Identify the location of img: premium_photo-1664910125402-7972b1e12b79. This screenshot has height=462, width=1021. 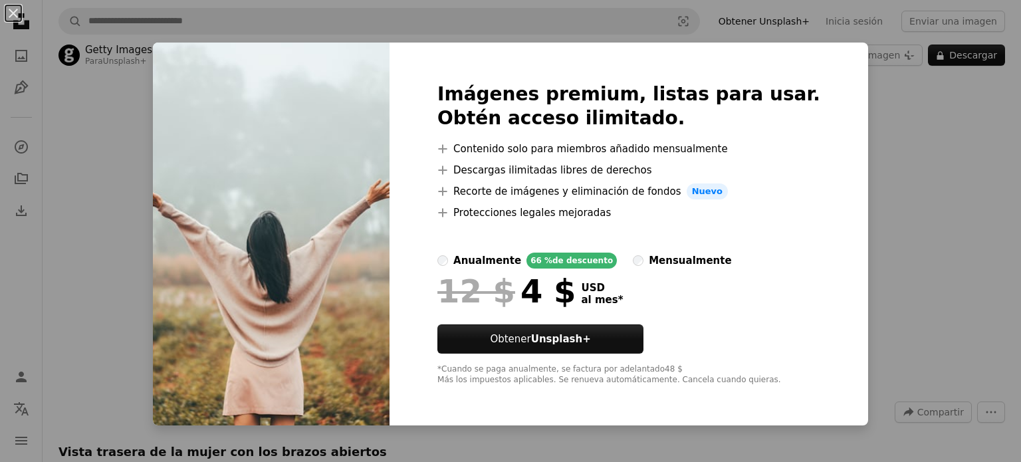
(271, 234).